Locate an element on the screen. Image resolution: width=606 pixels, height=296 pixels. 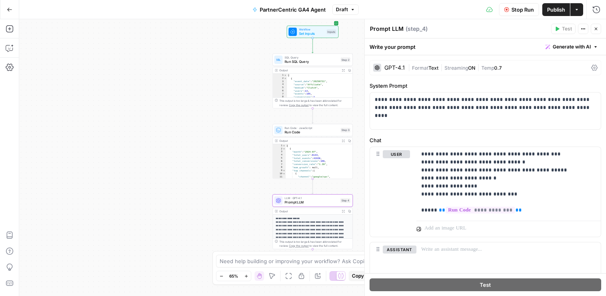
div: Run Code · JavaScriptRun CodeStep 3Output[ { "month":"2024-07", "total_users":8144, "total_events... is located at coordinates (312, 151).